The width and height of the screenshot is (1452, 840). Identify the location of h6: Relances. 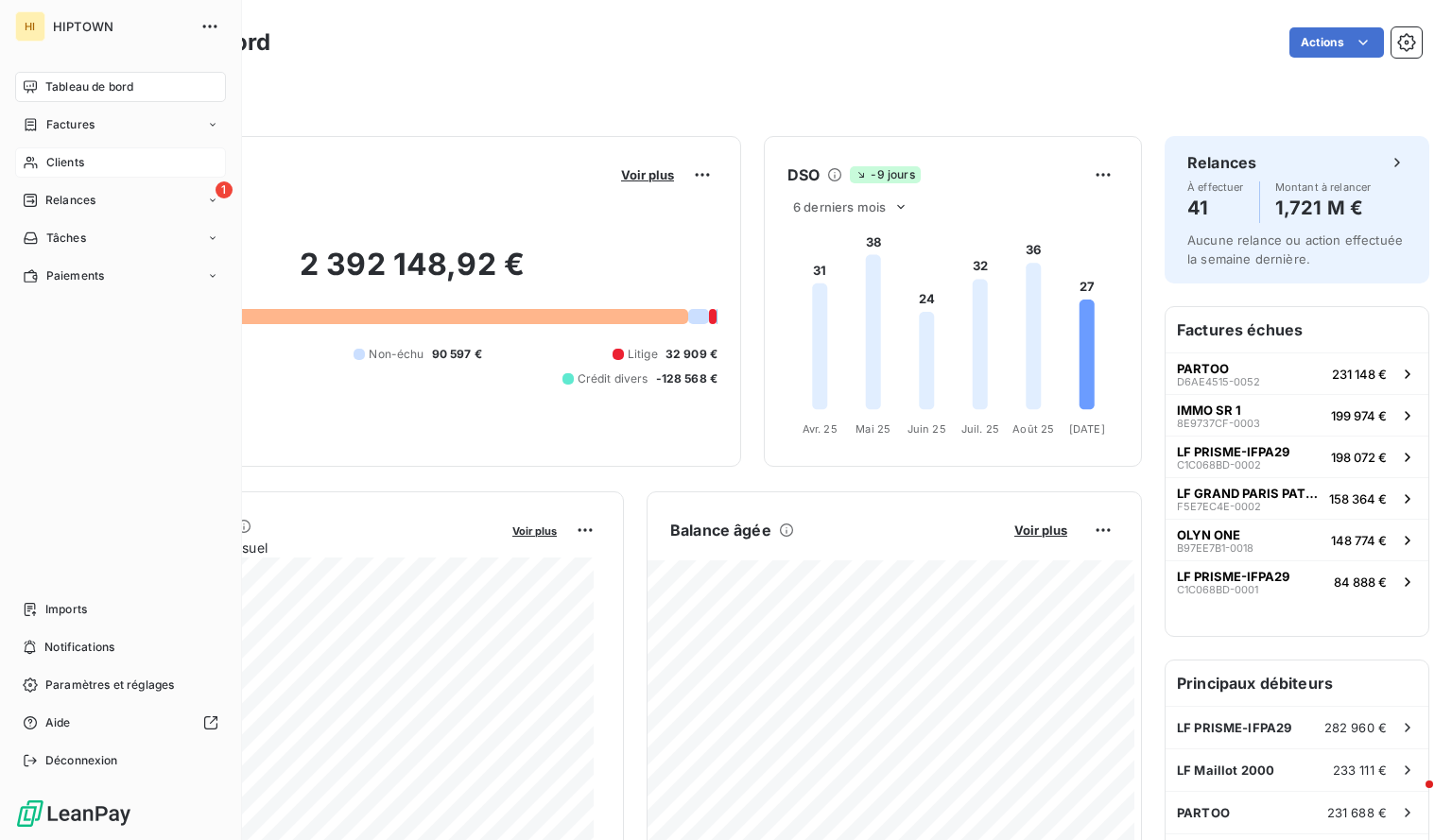
(1221, 162).